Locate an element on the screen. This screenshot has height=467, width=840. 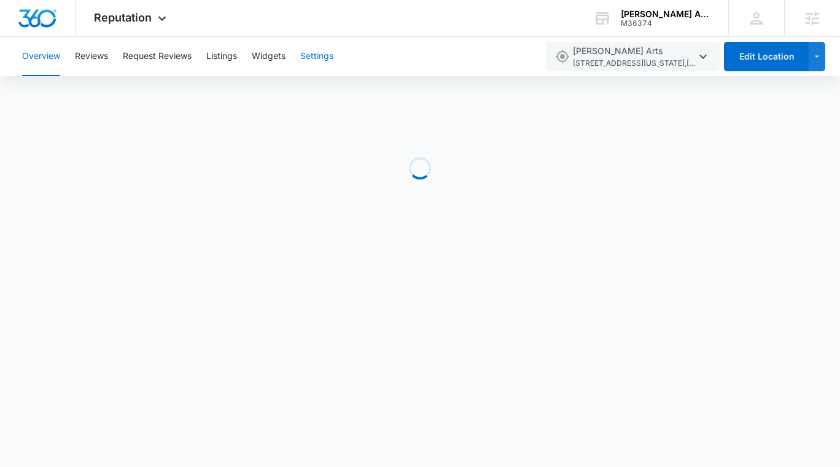
button: Edit Location is located at coordinates (766, 56).